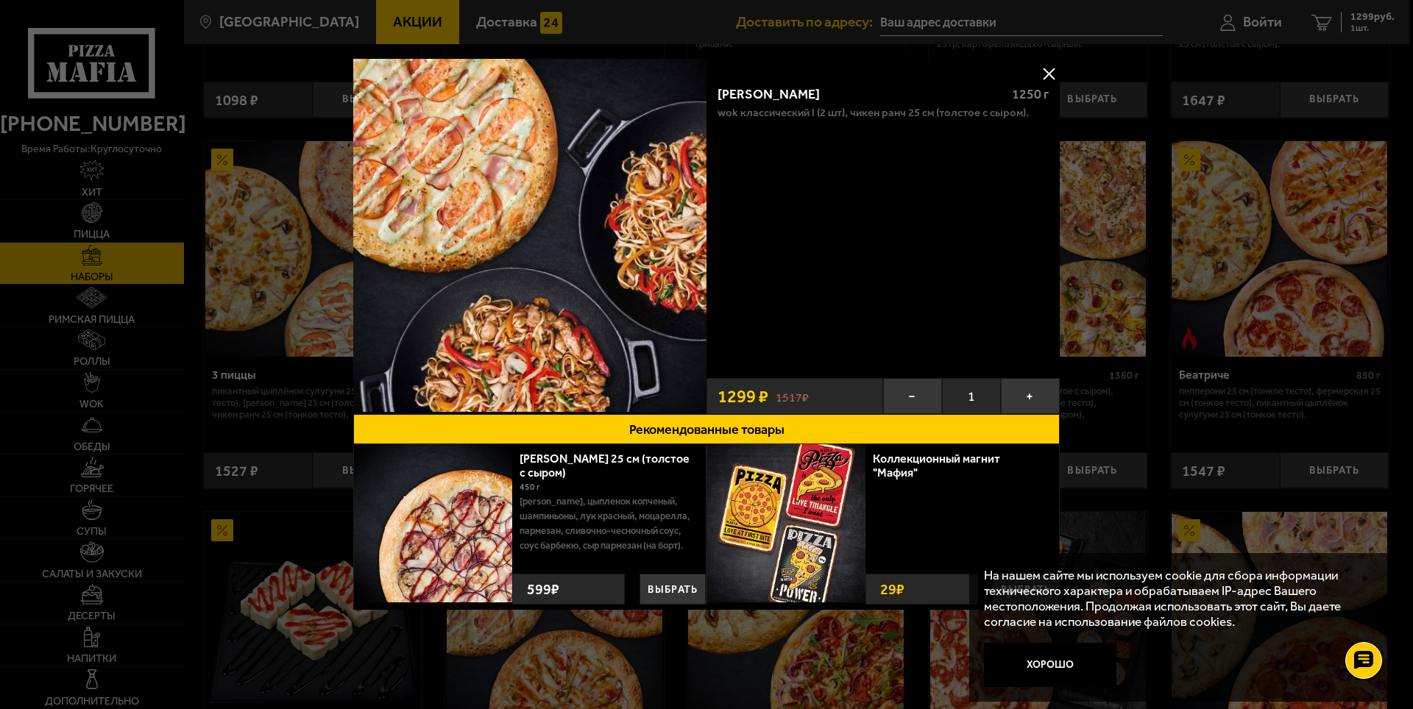  I want to click on span: 450 г, so click(530, 487).